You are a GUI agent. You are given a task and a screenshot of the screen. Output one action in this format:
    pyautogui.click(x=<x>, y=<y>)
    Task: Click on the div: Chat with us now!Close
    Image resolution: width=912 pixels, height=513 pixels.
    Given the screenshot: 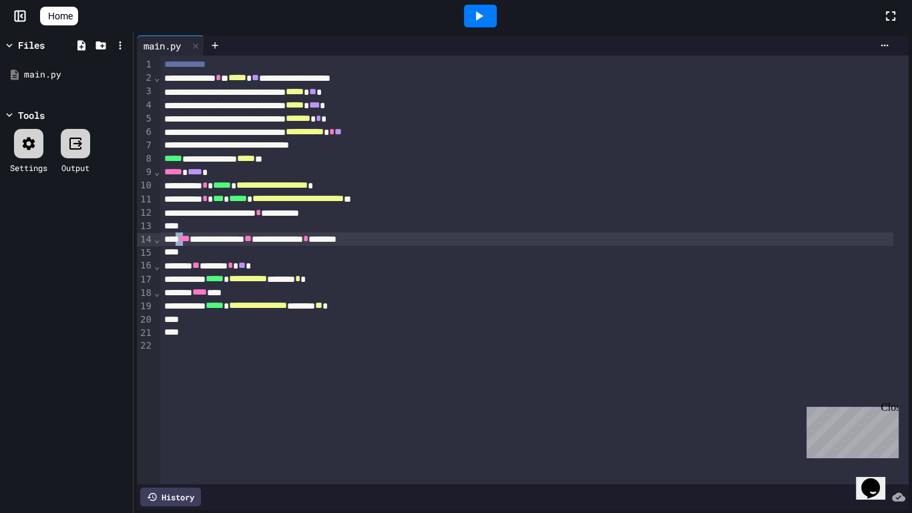 What is the action you would take?
    pyautogui.click(x=49, y=45)
    